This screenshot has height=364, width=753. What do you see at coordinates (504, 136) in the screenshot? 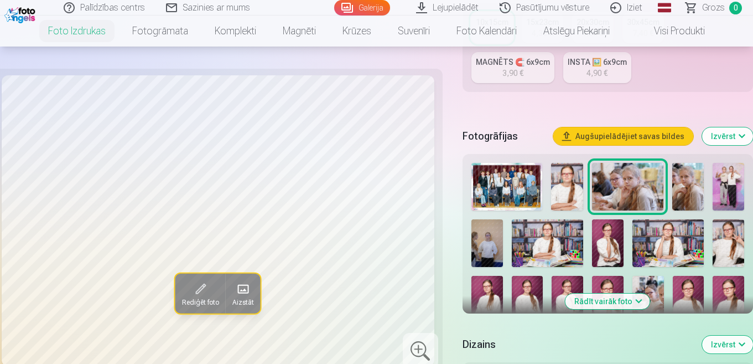
I see `h5: Fotogrāfijas` at bounding box center [504, 136].